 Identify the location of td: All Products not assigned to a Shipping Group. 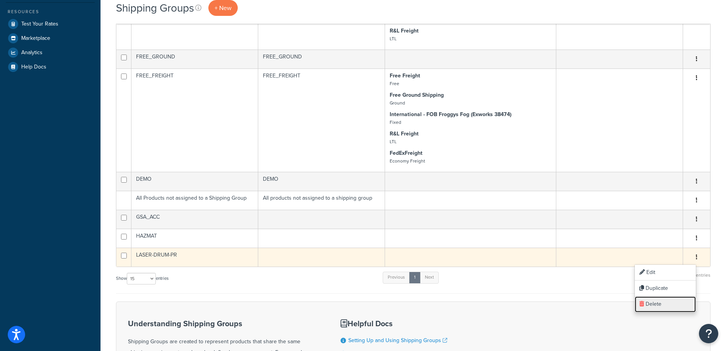
(195, 200).